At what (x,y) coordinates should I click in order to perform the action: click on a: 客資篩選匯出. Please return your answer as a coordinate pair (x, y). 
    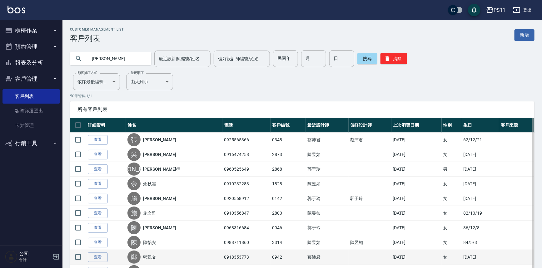
    Looking at the image, I should click on (31, 111).